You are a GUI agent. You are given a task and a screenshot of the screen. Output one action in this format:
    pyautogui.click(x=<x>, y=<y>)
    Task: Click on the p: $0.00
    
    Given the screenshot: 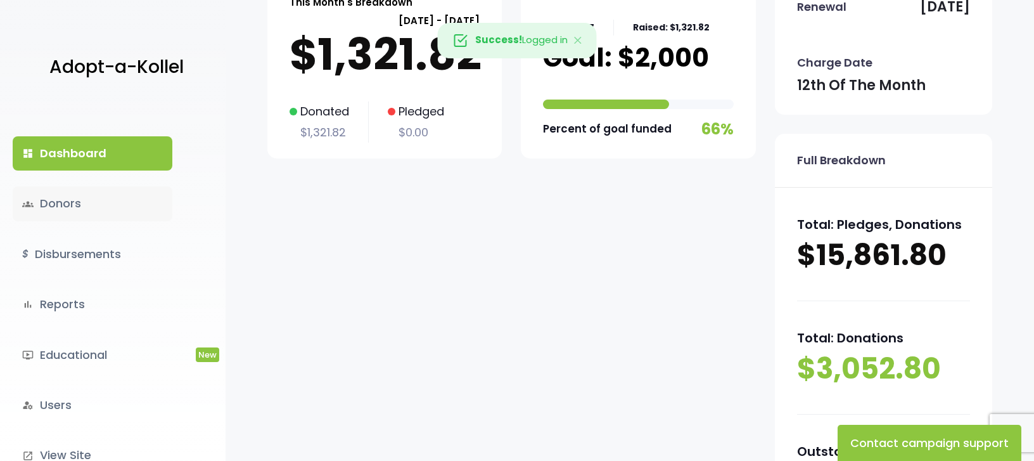 What is the action you would take?
    pyautogui.click(x=416, y=132)
    